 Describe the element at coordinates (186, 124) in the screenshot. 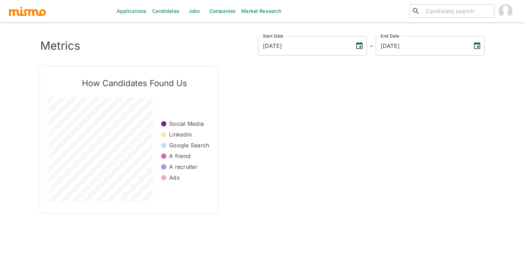

I see `p: Social Media` at that location.